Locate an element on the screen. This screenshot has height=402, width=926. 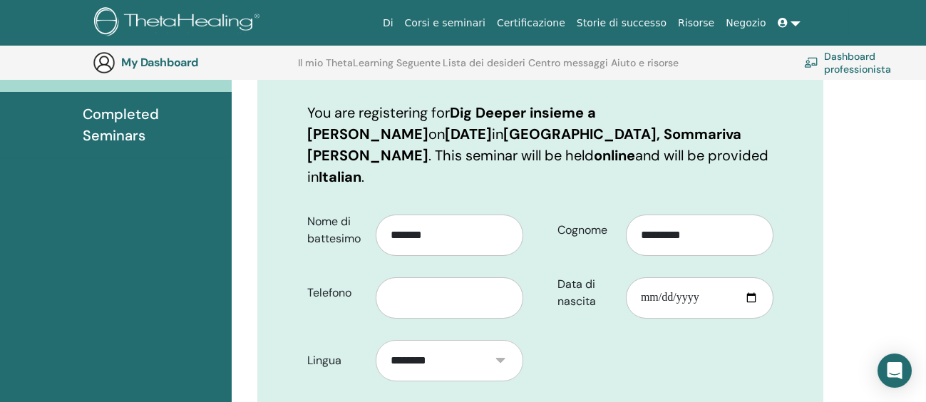
a: Lista dei desideri is located at coordinates (485, 68).